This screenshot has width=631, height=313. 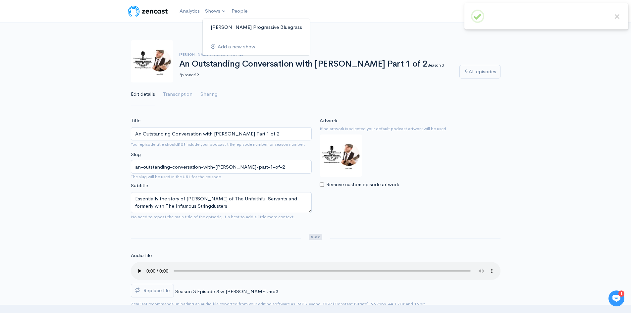 I want to click on input: What is the episode's title?, so click(x=221, y=134).